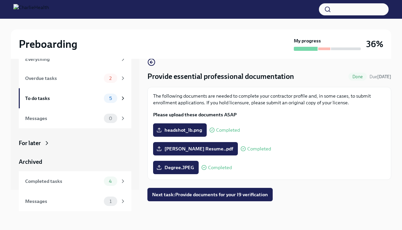  What do you see at coordinates (374, 44) in the screenshot?
I see `h3: 36%` at bounding box center [374, 44].